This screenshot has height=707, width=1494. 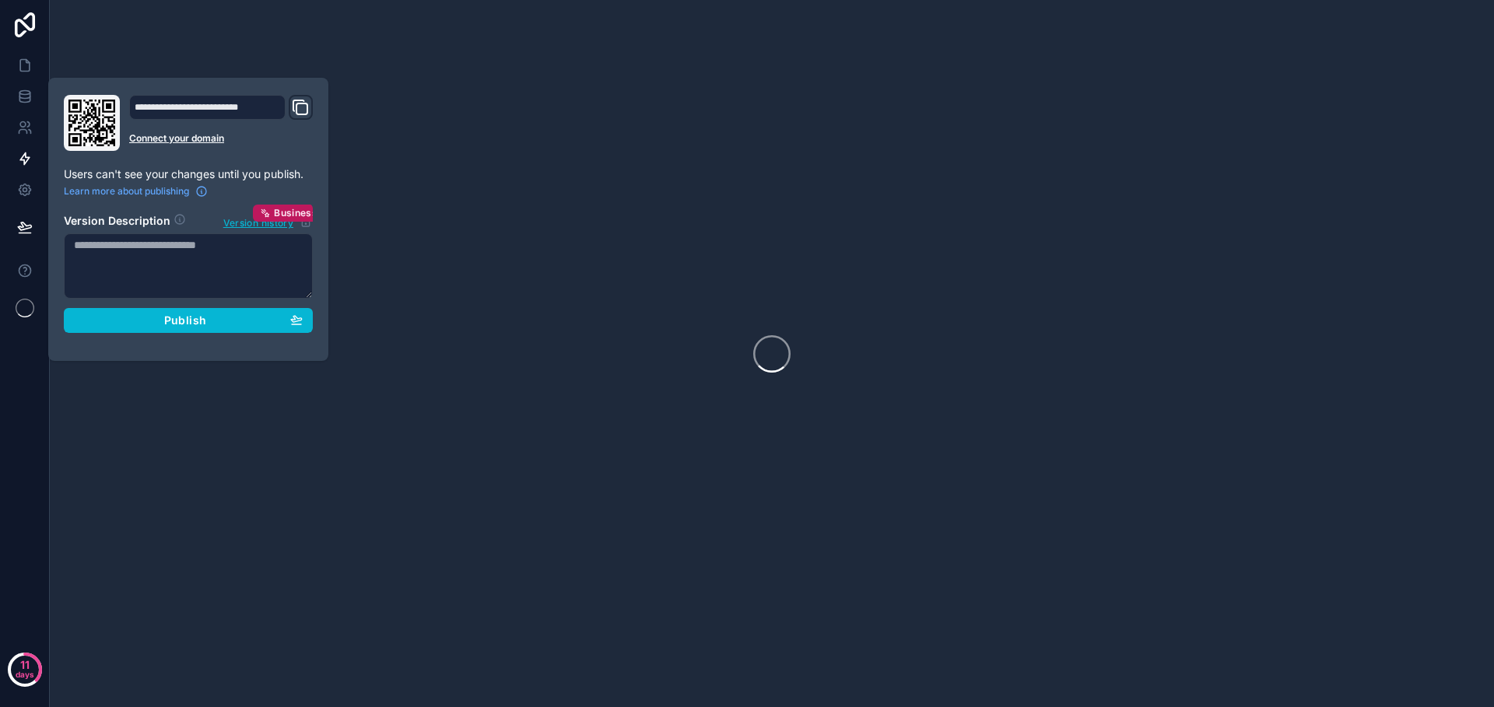 I want to click on a: Connect your domain, so click(x=221, y=138).